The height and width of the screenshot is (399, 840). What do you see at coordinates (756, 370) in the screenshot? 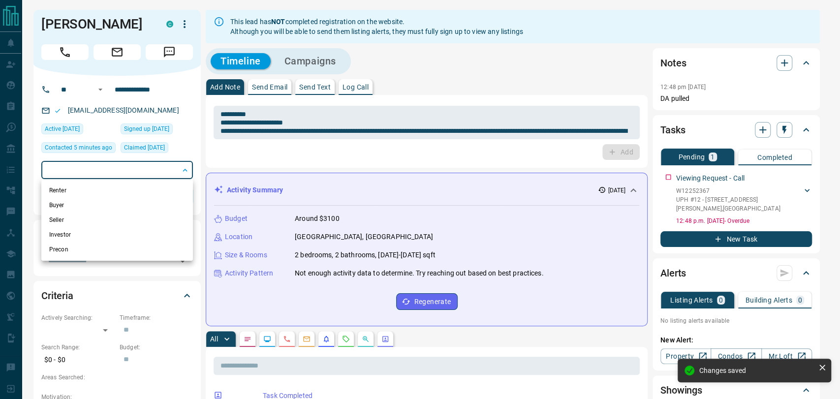
I see `div: Changes saved` at bounding box center [756, 370].